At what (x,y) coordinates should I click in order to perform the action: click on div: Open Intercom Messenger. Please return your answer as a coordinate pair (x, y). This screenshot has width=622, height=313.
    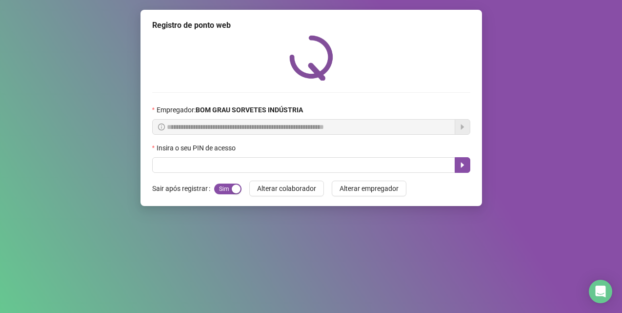
    Looking at the image, I should click on (601, 291).